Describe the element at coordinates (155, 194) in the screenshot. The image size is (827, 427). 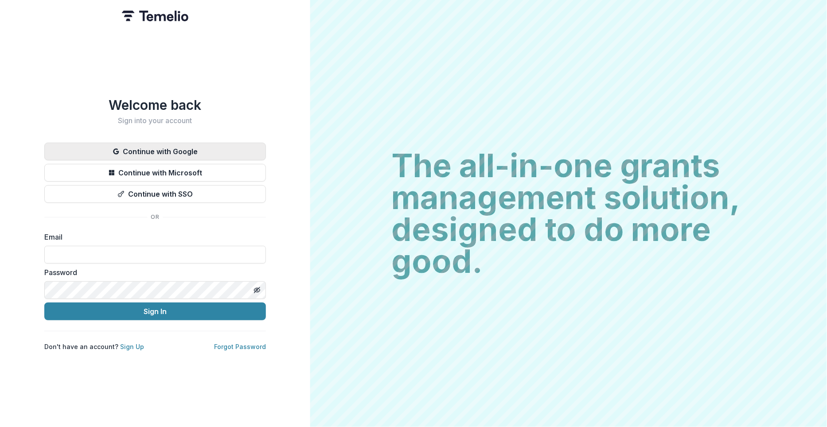
I see `button: Continue with SSO` at that location.